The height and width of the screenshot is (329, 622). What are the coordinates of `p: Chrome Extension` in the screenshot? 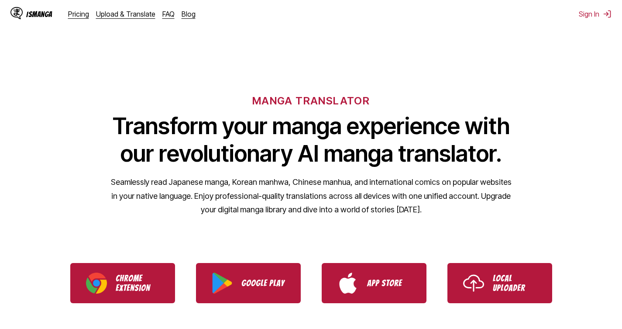 It's located at (137, 283).